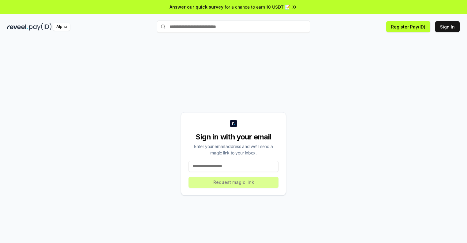  Describe the element at coordinates (233, 123) in the screenshot. I see `img: logo_small` at that location.